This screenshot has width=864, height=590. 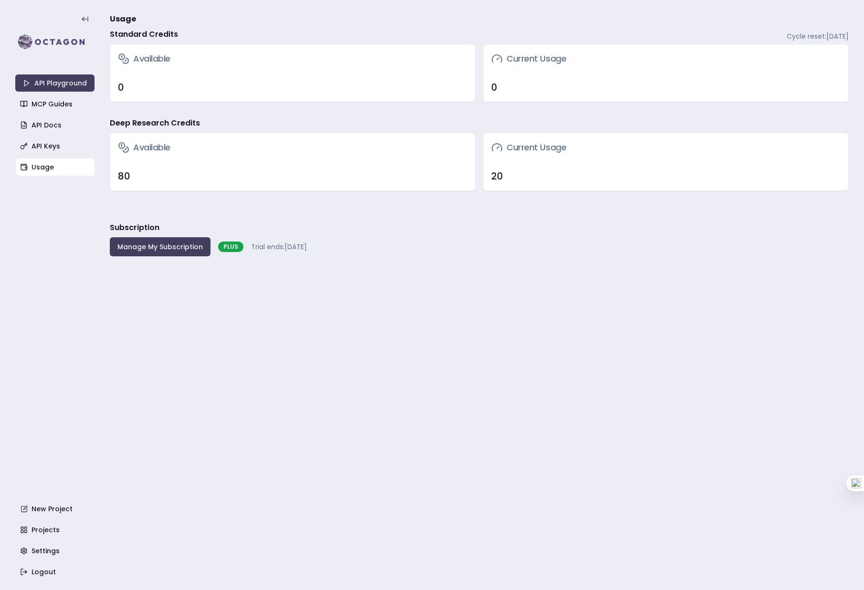 I want to click on a: API Playground, so click(x=55, y=83).